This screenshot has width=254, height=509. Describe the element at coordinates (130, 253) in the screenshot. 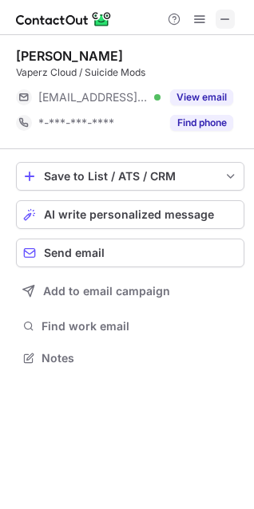

I see `button: Send email` at that location.